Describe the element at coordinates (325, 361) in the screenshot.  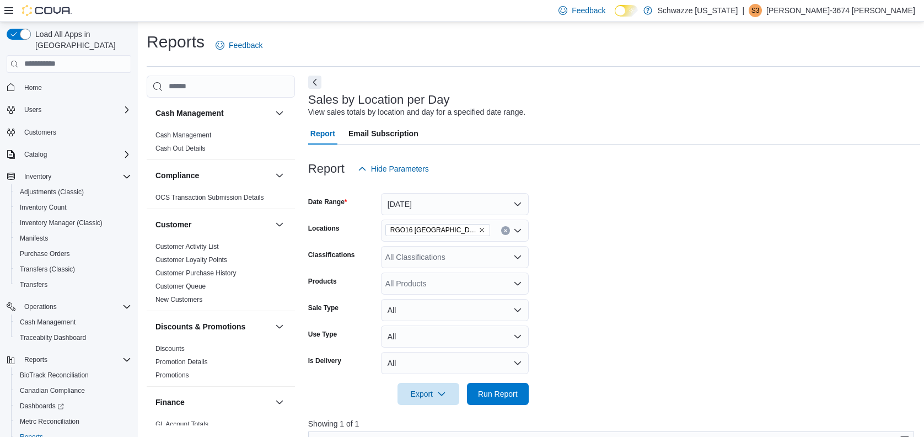
I see `label: Is Delivery` at that location.